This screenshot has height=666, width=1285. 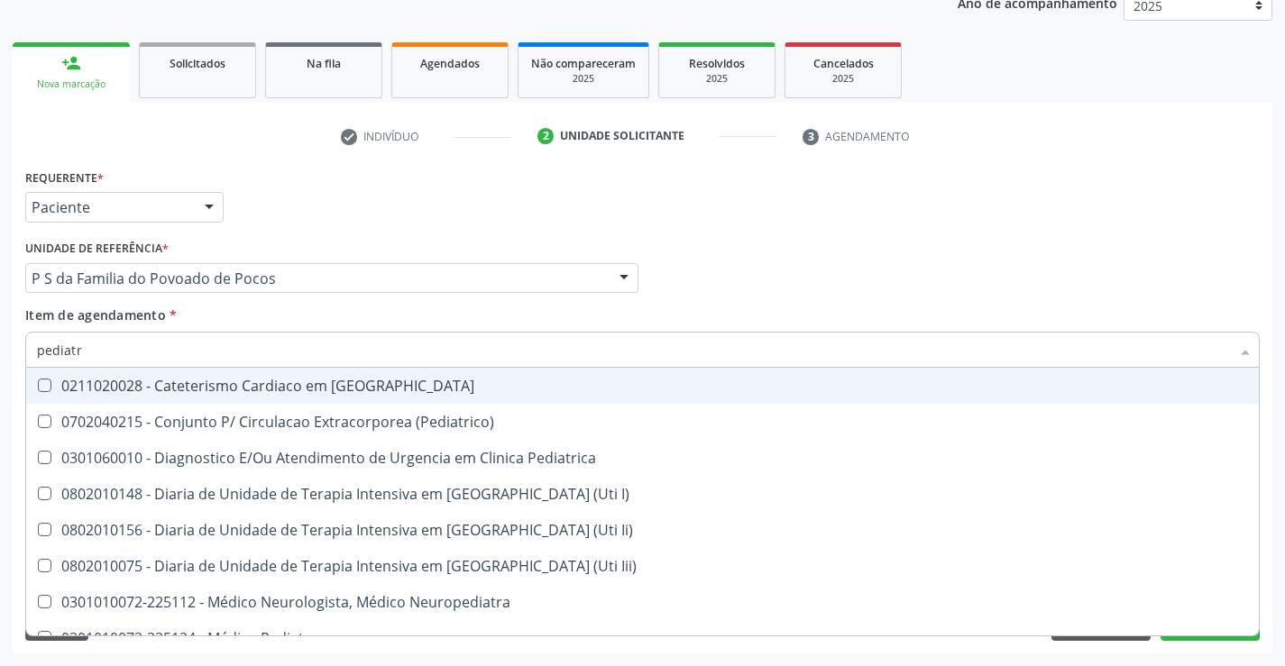 I want to click on div: Nova marcação, so click(x=71, y=84).